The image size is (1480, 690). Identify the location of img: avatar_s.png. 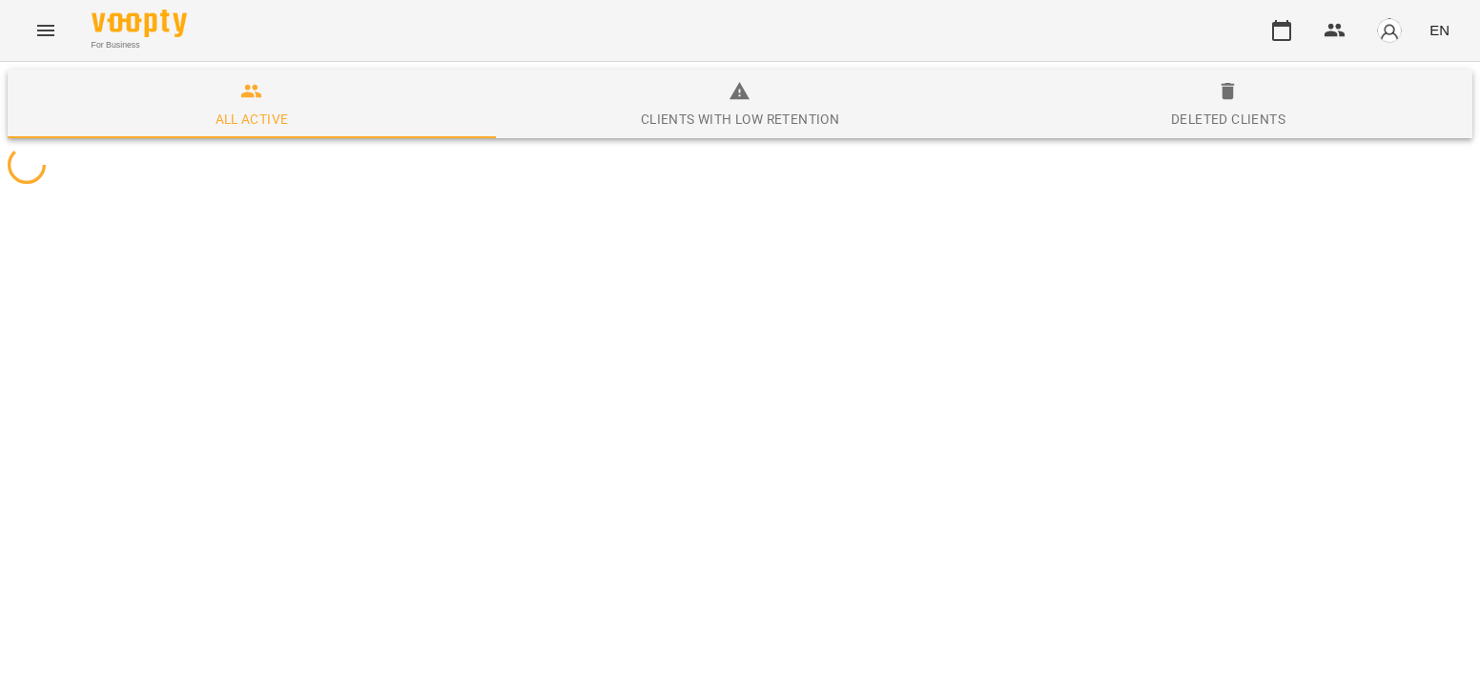
(1389, 31).